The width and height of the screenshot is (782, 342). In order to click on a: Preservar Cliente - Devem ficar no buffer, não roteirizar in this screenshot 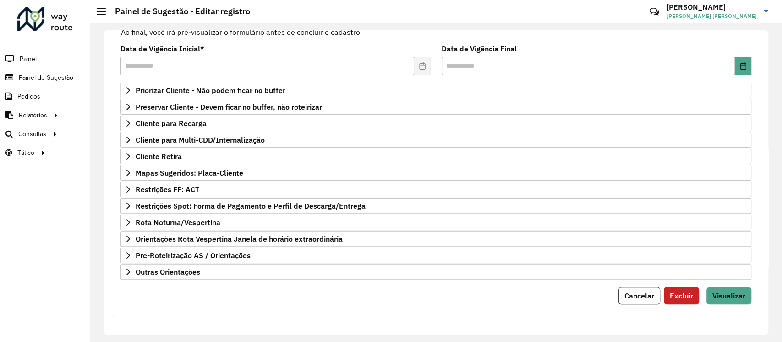, I will do `click(435, 107)`.